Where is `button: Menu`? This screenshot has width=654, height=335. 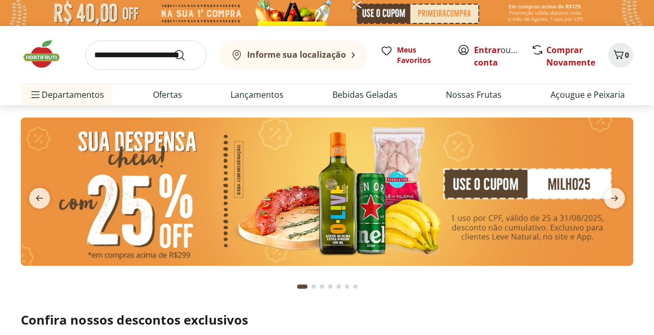
button: Menu is located at coordinates (35, 95).